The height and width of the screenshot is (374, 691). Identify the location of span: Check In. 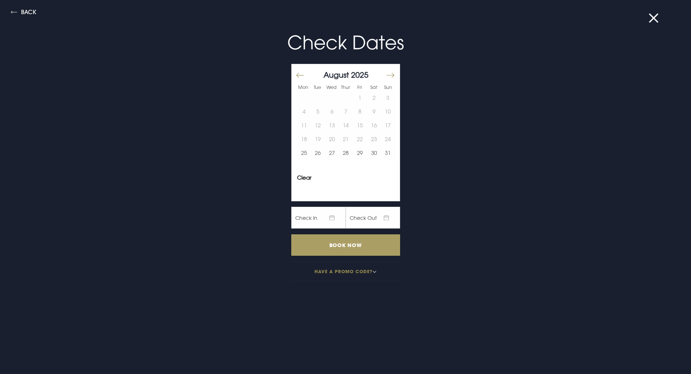
(319, 218).